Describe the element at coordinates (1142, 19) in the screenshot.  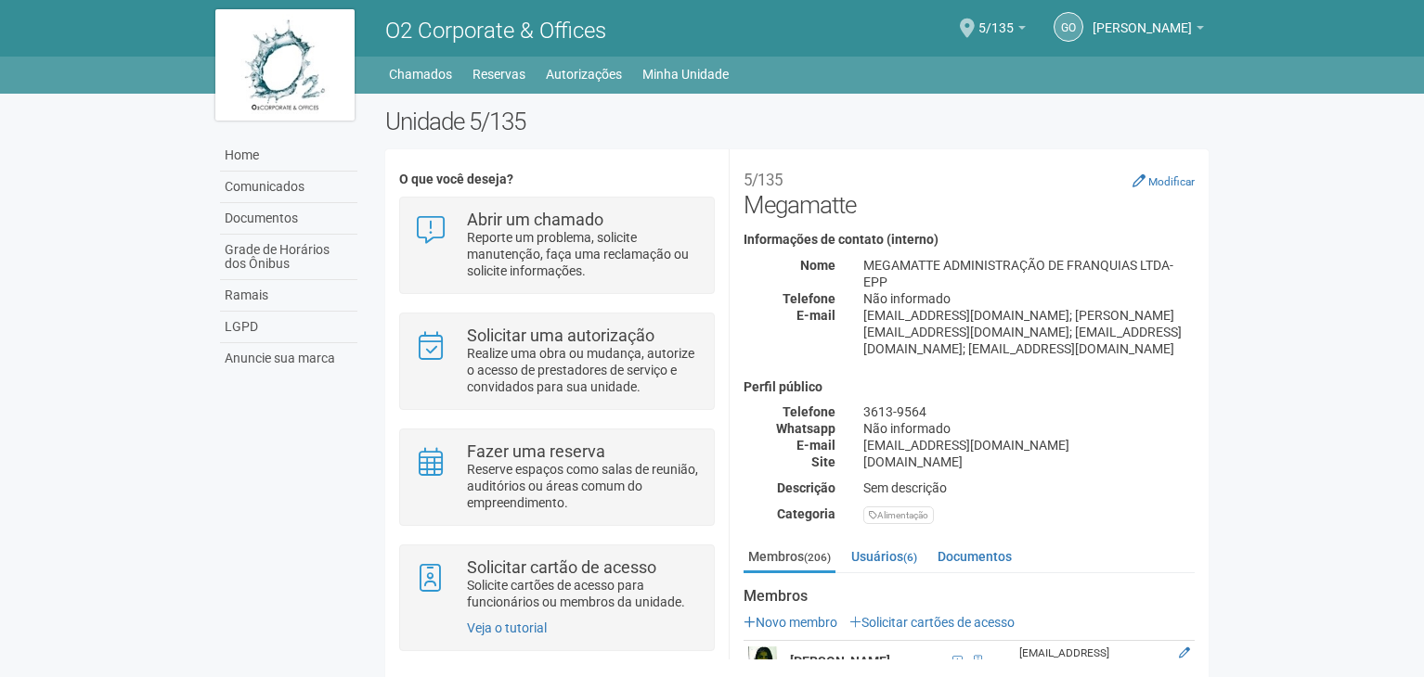
I see `span: GERLANI OLIVEIRA` at that location.